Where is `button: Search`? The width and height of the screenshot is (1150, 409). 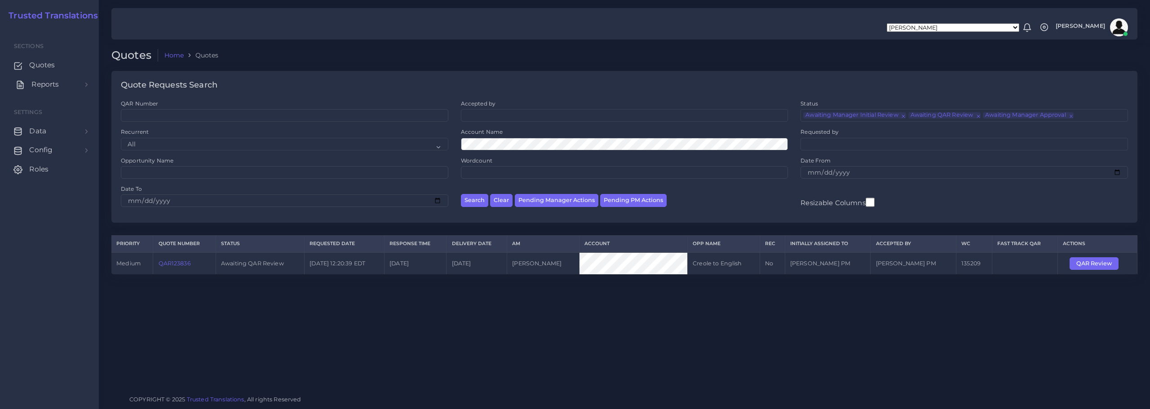
button: Search is located at coordinates (474, 200).